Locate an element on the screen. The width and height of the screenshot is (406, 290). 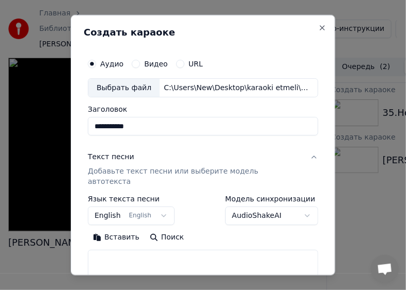
label: Видео is located at coordinates (156, 63).